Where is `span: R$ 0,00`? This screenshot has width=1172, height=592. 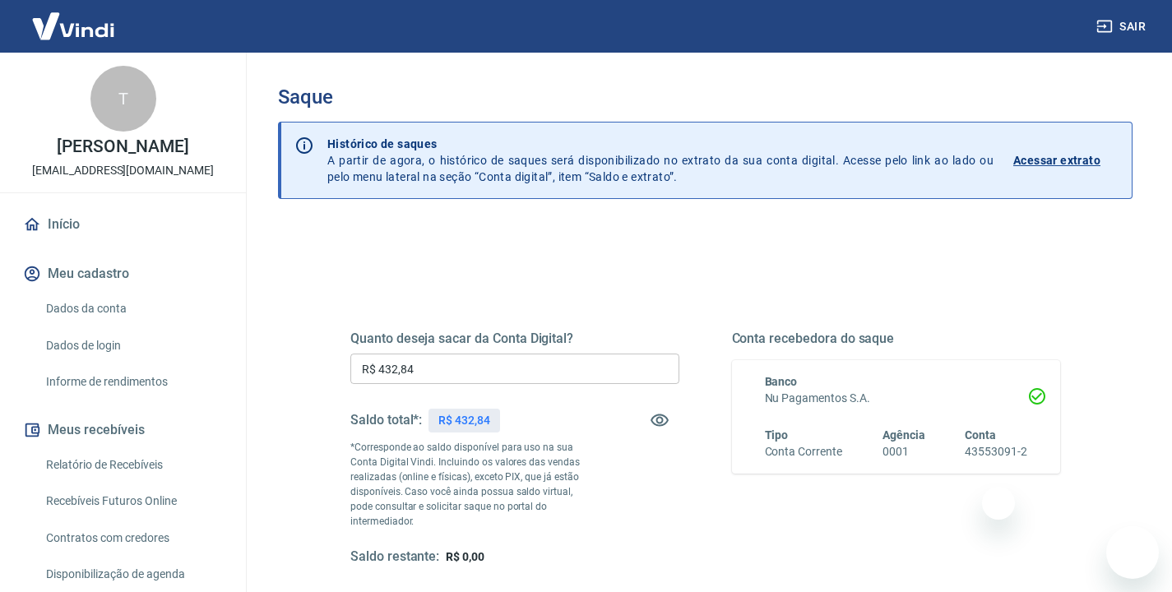 span: R$ 0,00 is located at coordinates (465, 557).